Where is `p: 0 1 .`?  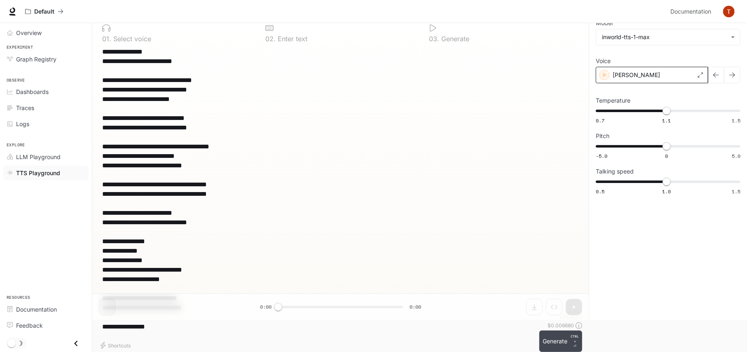 p: 0 1 . is located at coordinates (107, 39).